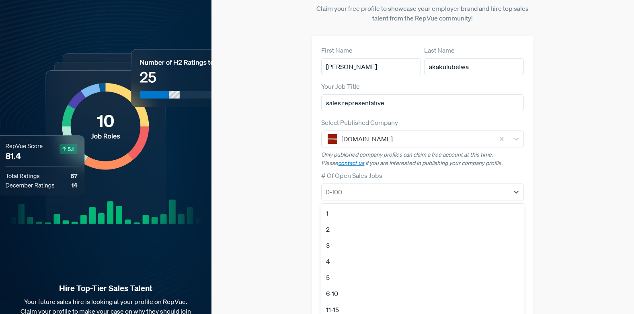 This screenshot has width=634, height=314. Describe the element at coordinates (340, 86) in the screenshot. I see `label: Your Job Title` at that location.